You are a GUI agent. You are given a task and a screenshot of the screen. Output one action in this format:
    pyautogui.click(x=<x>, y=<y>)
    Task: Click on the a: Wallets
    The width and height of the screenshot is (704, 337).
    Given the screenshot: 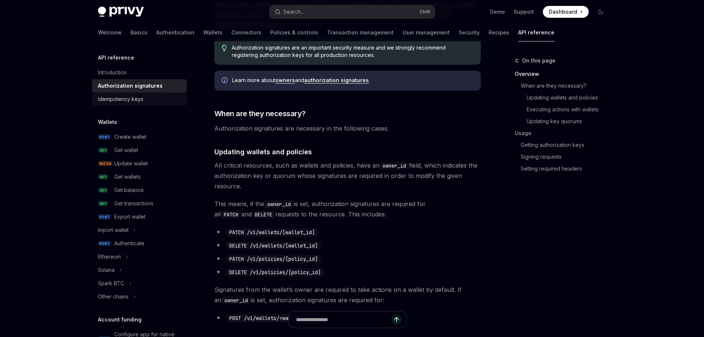 What is the action you would take?
    pyautogui.click(x=213, y=33)
    